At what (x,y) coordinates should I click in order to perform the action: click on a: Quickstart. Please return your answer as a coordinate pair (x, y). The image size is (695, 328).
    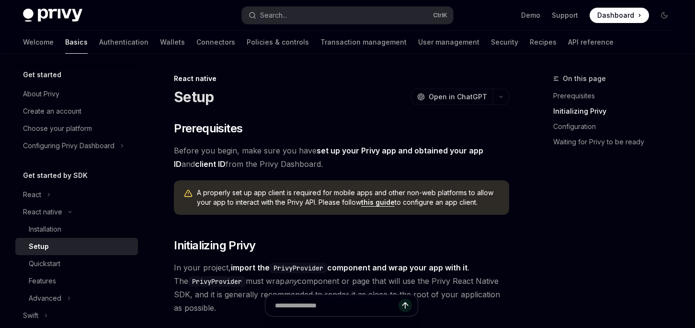
    Looking at the image, I should click on (77, 264).